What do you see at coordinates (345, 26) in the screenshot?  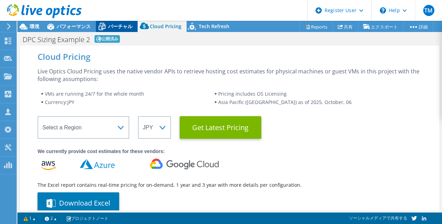 I see `a: 共有` at bounding box center [345, 26].